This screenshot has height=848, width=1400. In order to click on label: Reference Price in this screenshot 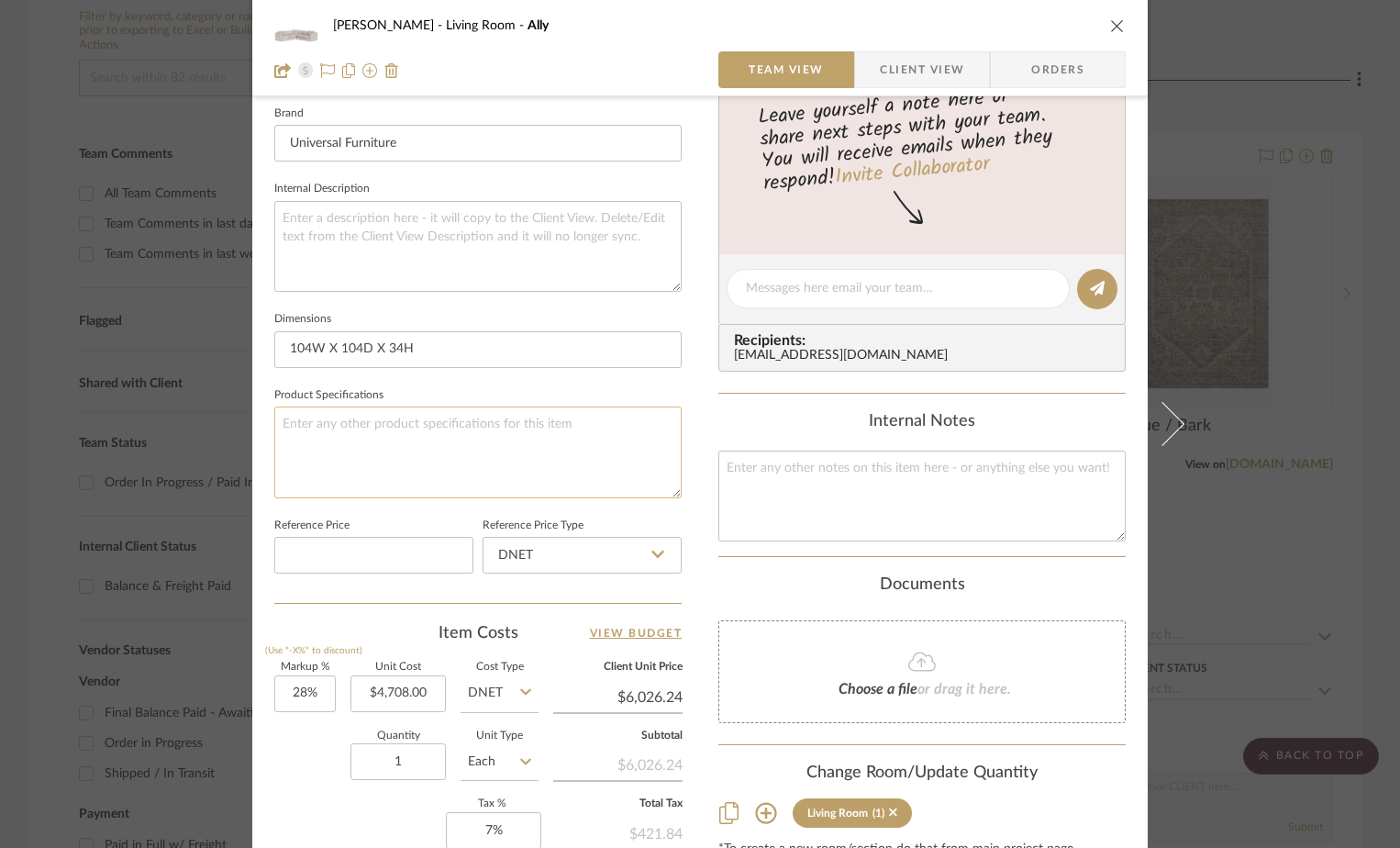, I will do `click(312, 526)`.